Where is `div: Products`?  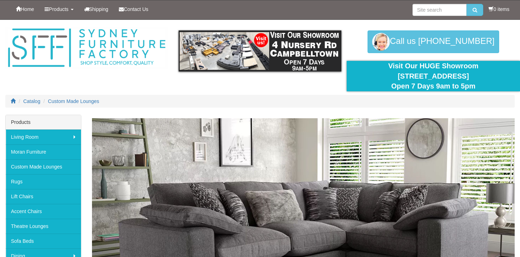 div: Products is located at coordinates (43, 122).